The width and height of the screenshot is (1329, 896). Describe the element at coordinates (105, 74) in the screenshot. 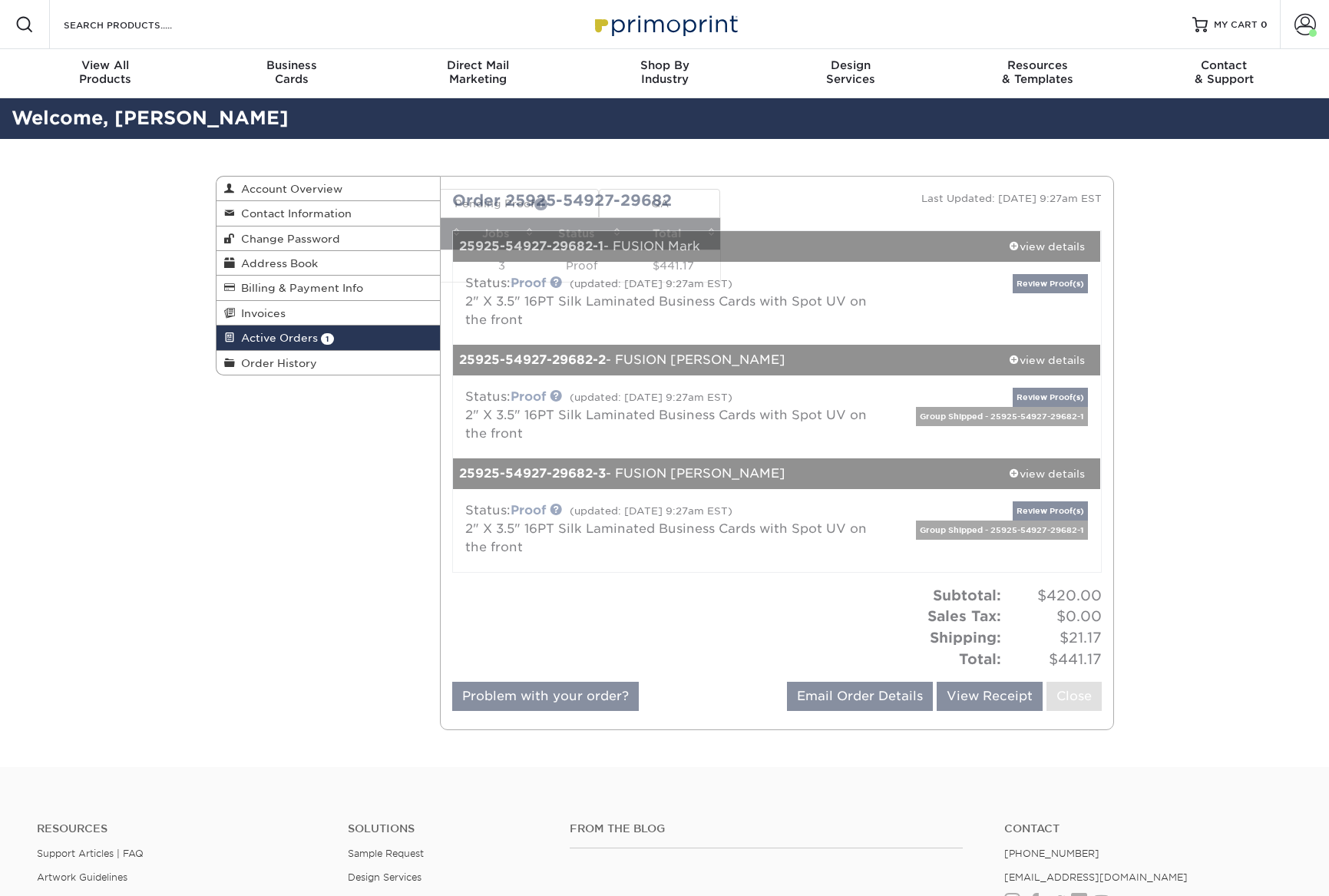

I see `a: View AllProducts` at that location.